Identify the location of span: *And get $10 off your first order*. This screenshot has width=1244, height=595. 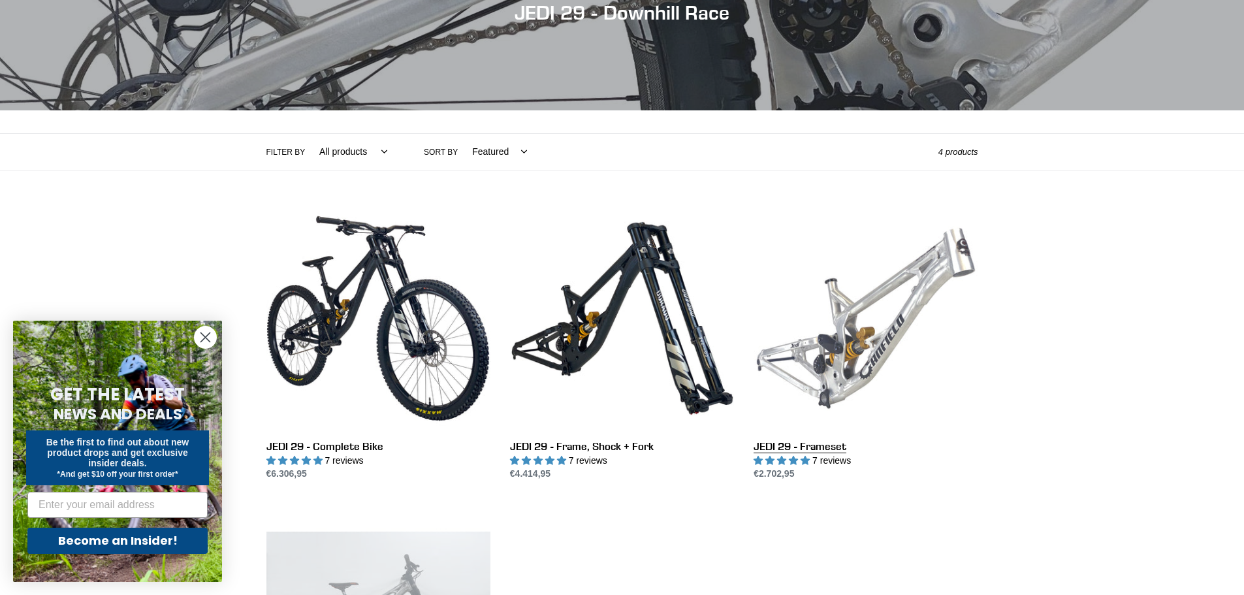
(117, 474).